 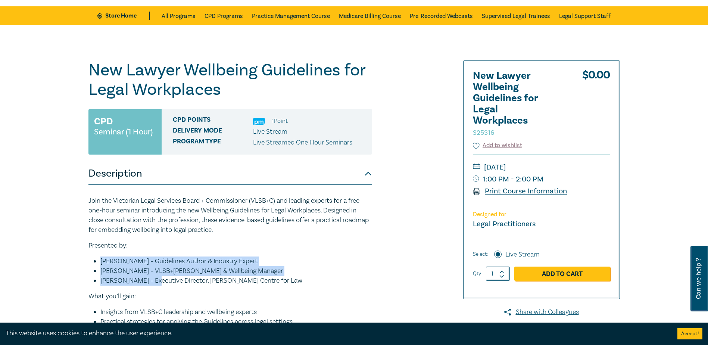 What do you see at coordinates (103, 121) in the screenshot?
I see `h3: CPD` at bounding box center [103, 121].